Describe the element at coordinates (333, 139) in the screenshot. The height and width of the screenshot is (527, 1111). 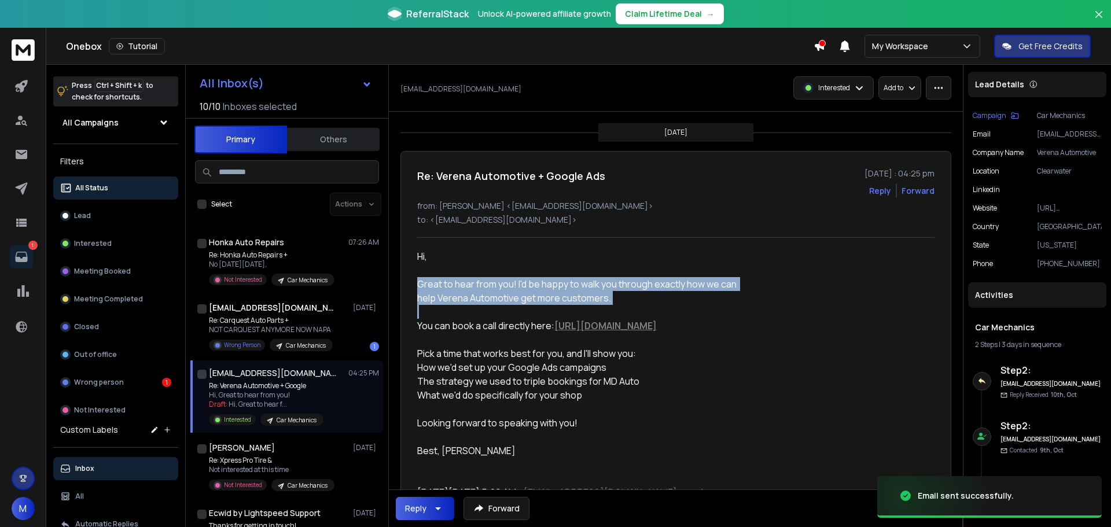
I see `button: Others` at that location.